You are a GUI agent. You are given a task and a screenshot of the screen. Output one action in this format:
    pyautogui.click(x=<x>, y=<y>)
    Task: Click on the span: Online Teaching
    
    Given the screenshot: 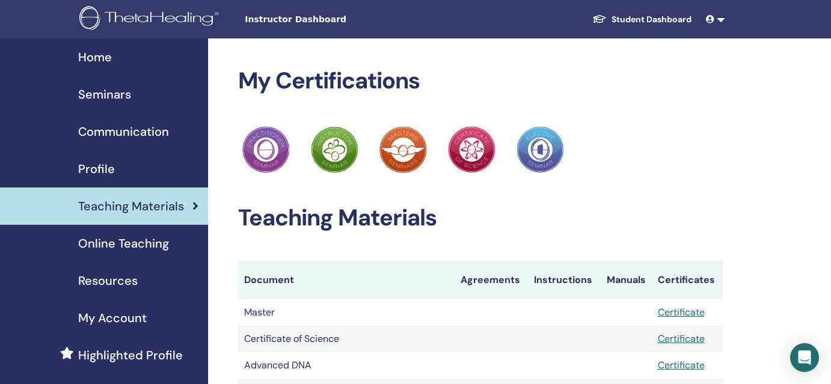 What is the action you would take?
    pyautogui.click(x=123, y=244)
    